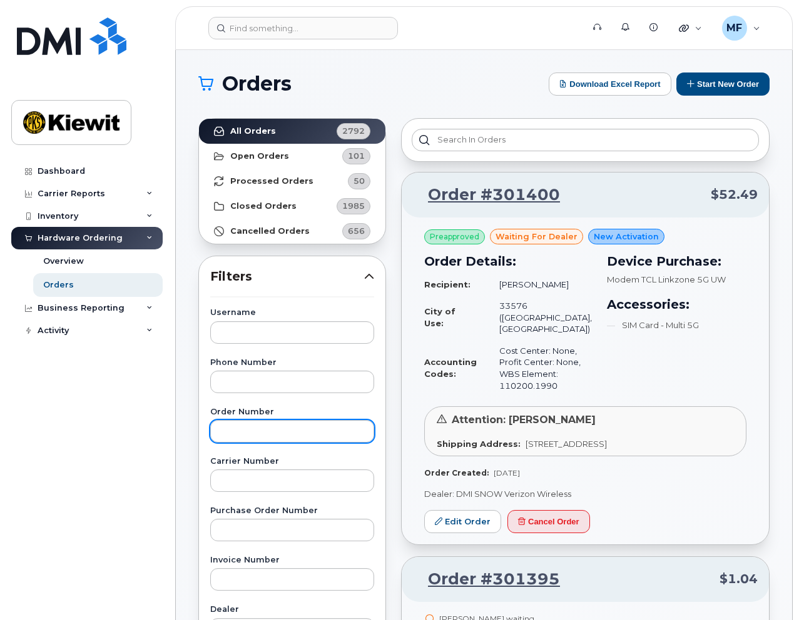 This screenshot has height=620, width=799. Describe the element at coordinates (292, 511) in the screenshot. I see `label: Purchase Order Number` at that location.